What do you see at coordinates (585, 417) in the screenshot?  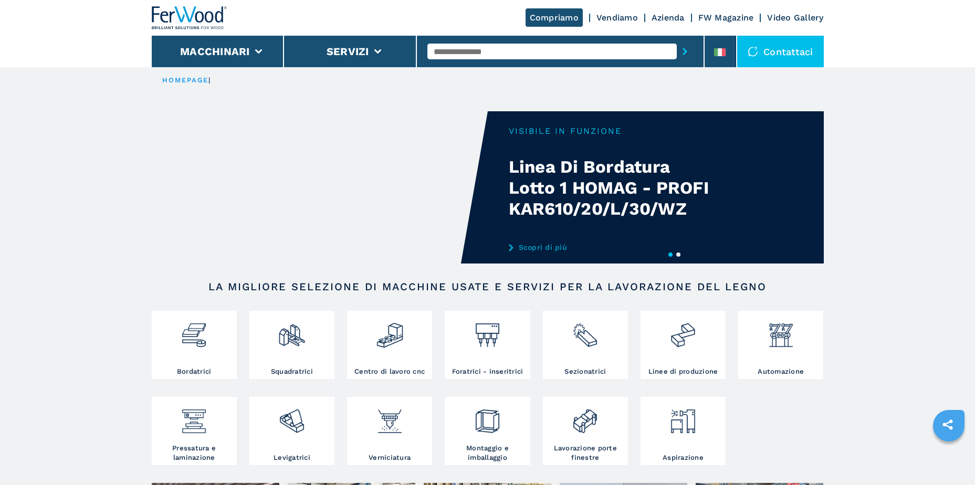 I see `img: lavorazione_porte_finestre_2.png` at bounding box center [585, 417].